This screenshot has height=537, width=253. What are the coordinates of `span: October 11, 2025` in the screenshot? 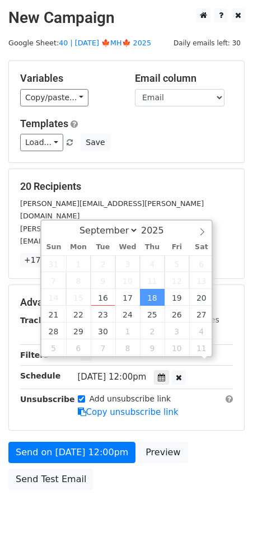 It's located at (201, 347).